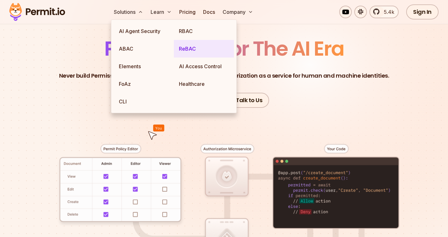  What do you see at coordinates (209, 12) in the screenshot?
I see `a: Docs` at bounding box center [209, 12].